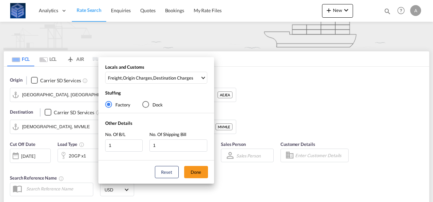 The width and height of the screenshot is (433, 202). What do you see at coordinates (125, 67) in the screenshot?
I see `span: Locals and Customs` at bounding box center [125, 67].